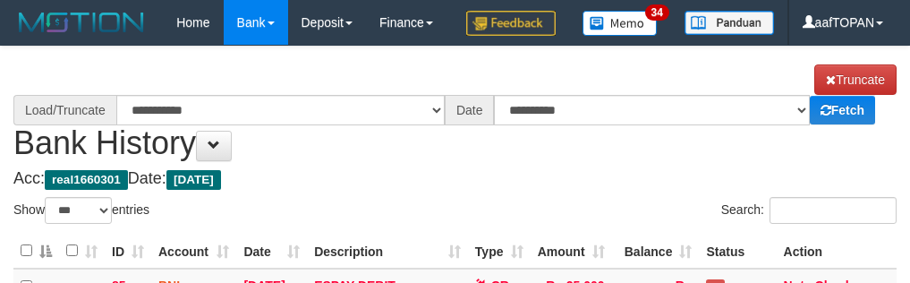 The height and width of the screenshot is (283, 910). What do you see at coordinates (836, 250) in the screenshot?
I see `th: Action` at bounding box center [836, 250].